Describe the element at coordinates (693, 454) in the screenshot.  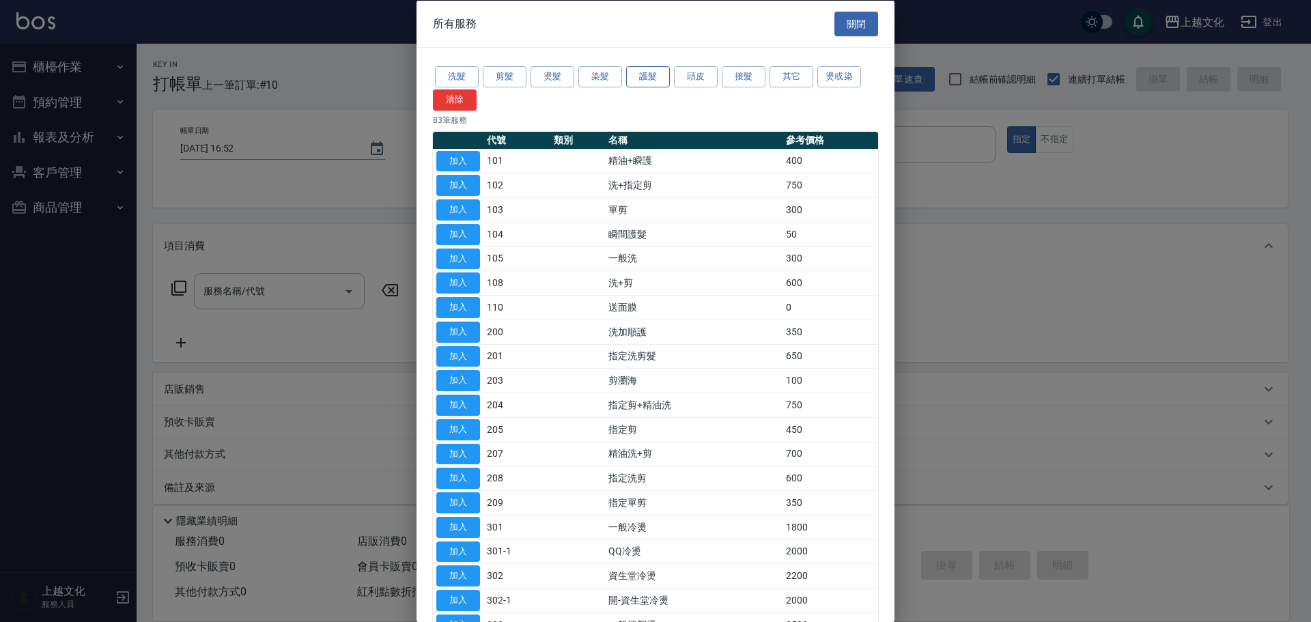
I see `td: 精油洗+剪` at that location.